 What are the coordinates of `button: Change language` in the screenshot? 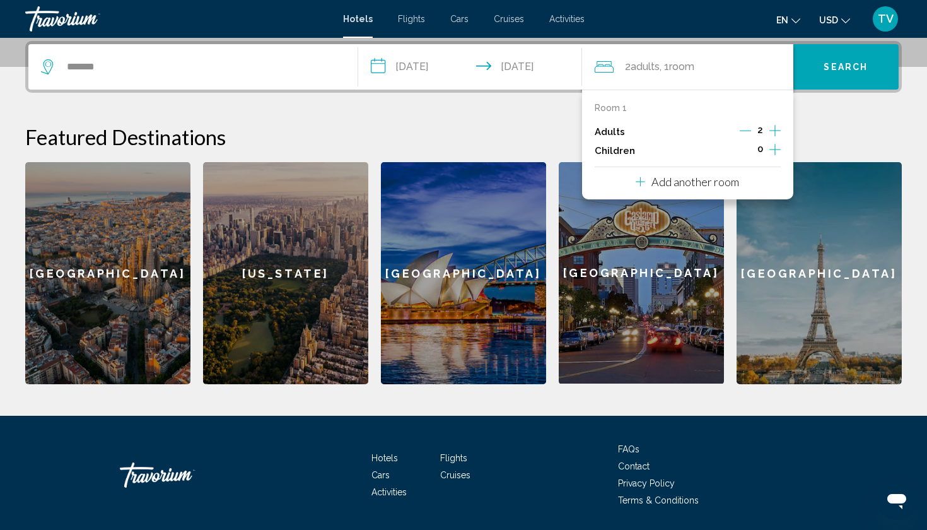 It's located at (788, 20).